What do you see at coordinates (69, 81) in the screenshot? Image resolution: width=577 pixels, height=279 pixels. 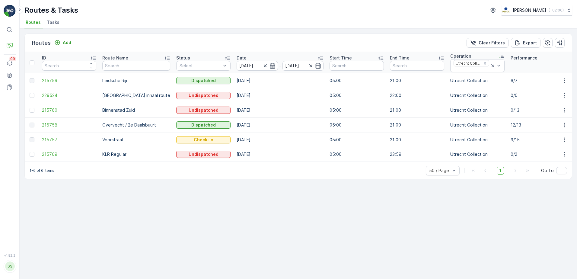 I see `a: 215759` at bounding box center [69, 81].